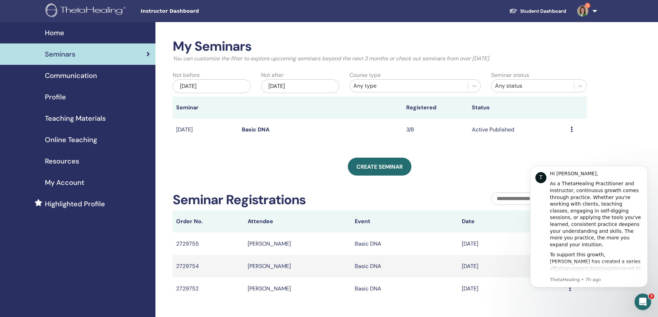 The width and height of the screenshot is (658, 317). Describe the element at coordinates (76, 55) in the screenshot. I see `div: As a ThetaHealing Practitioner and Instructor, continuous growth comes through practice. Whether ...` at that location.